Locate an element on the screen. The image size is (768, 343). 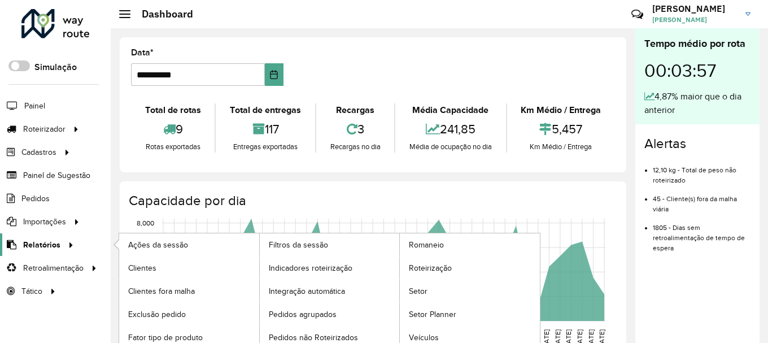
div: 241,85 is located at coordinates (450, 129).